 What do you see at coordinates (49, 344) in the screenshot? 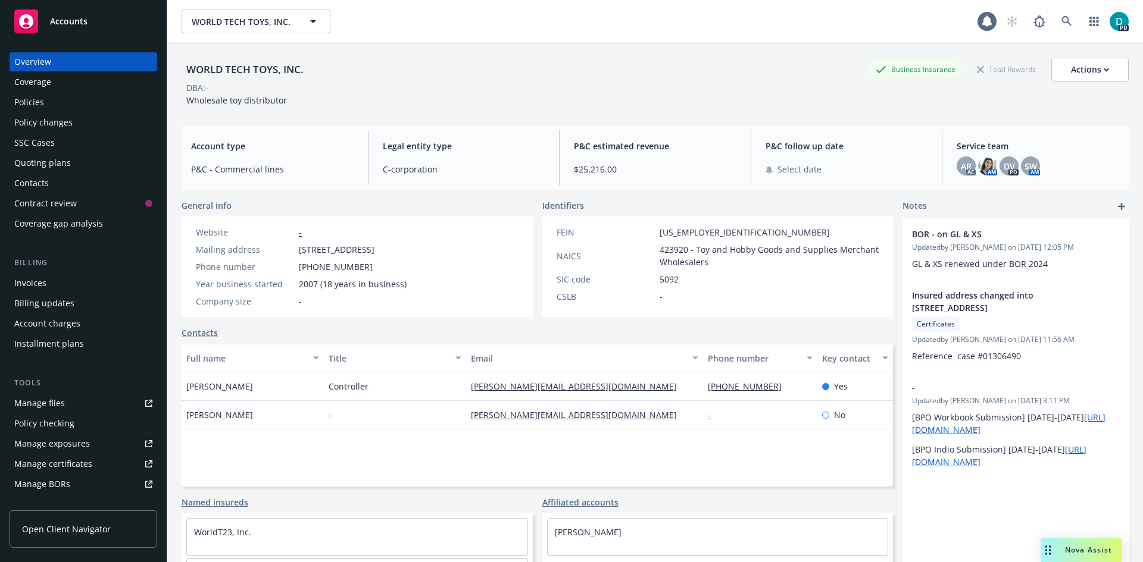
I see `div: Installment plans` at bounding box center [49, 344].